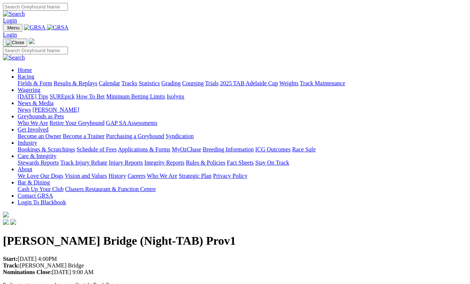 This screenshot has height=284, width=470. I want to click on a: Contact GRSA, so click(35, 195).